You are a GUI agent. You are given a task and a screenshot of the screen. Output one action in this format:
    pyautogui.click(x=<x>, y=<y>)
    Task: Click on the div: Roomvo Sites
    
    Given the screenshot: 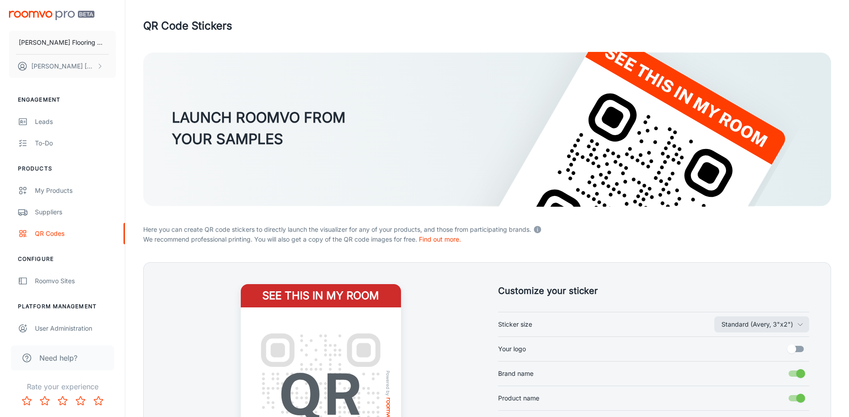 What is the action you would take?
    pyautogui.click(x=75, y=281)
    